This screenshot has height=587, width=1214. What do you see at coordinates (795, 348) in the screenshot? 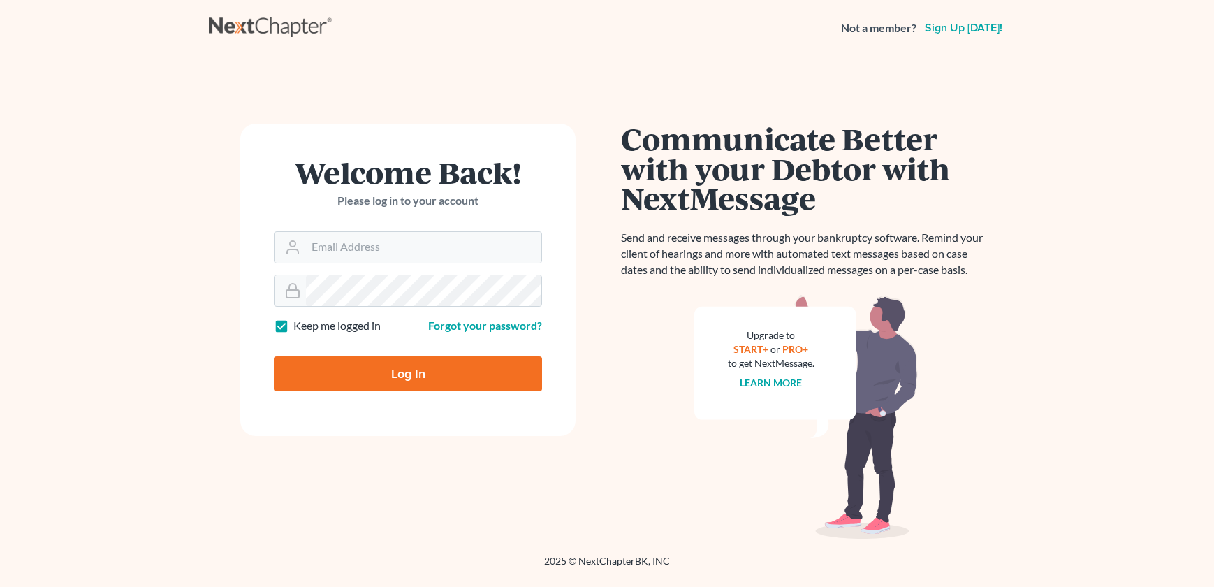
I see `a: PRO+` at bounding box center [795, 348].